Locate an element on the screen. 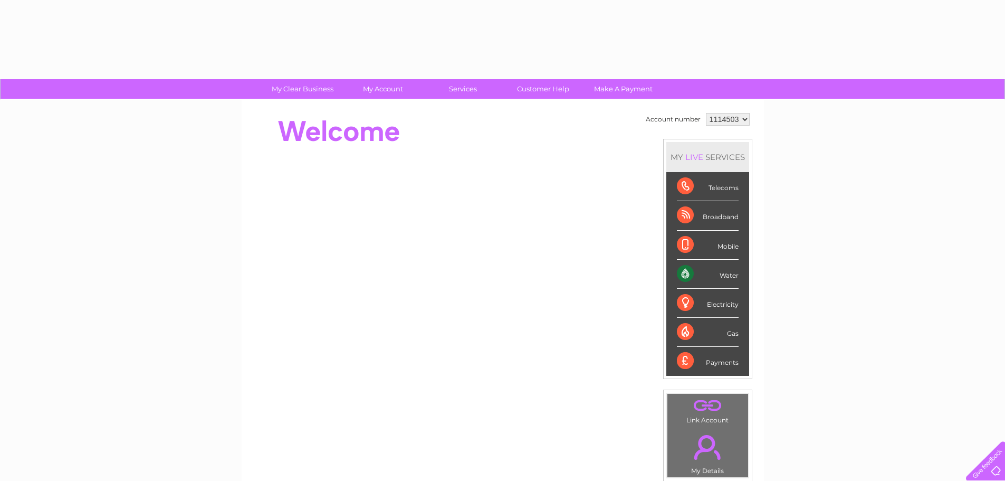 The width and height of the screenshot is (1005, 481). div: Mobile is located at coordinates (707, 245).